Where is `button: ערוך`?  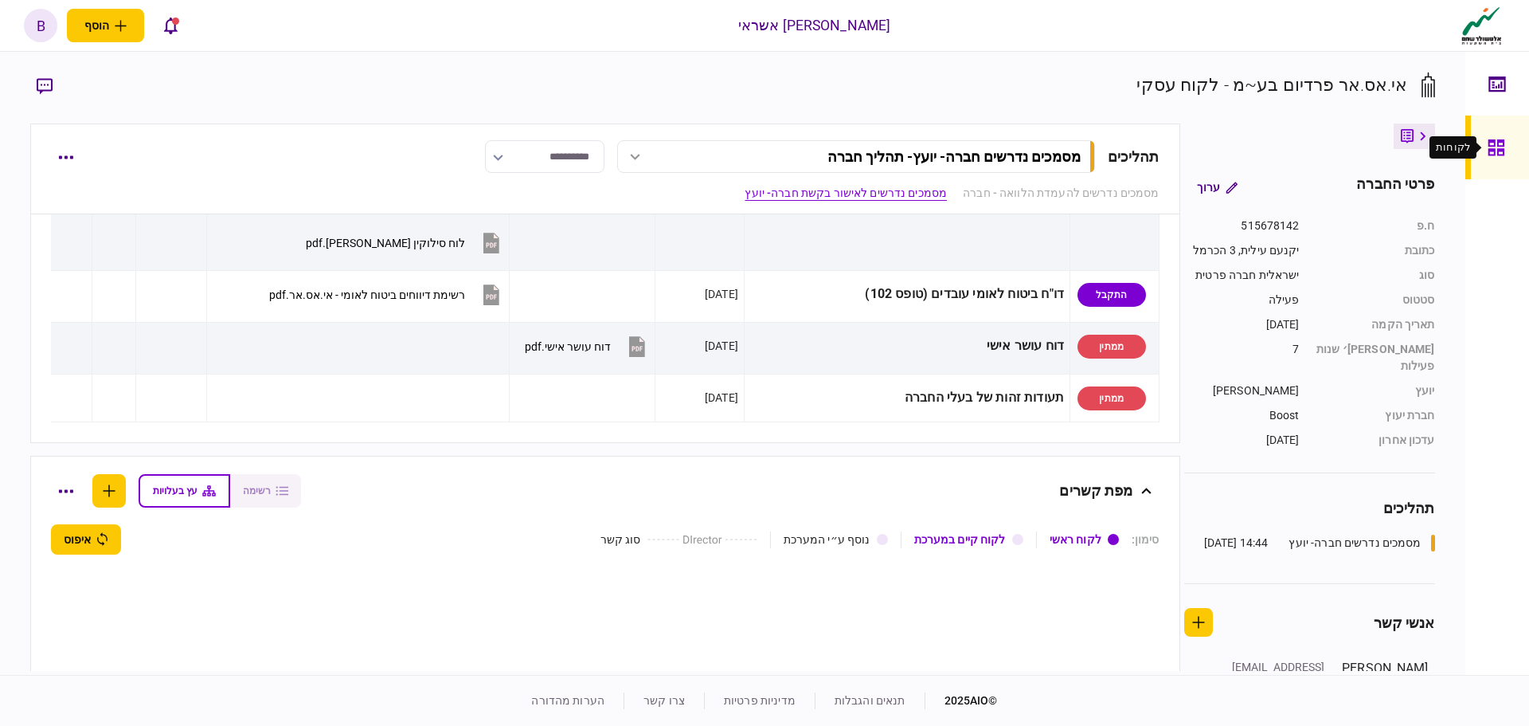
button: ערוך is located at coordinates (1217, 187).